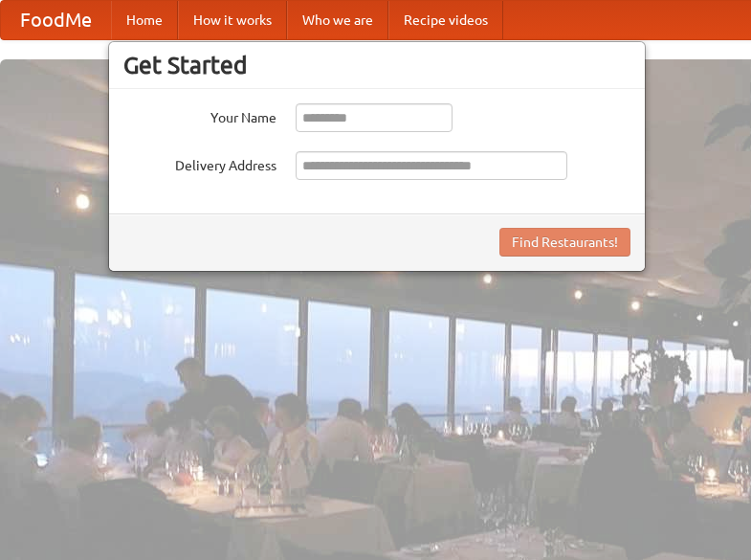 The image size is (751, 560). Describe the element at coordinates (233, 20) in the screenshot. I see `a: How it works` at that location.